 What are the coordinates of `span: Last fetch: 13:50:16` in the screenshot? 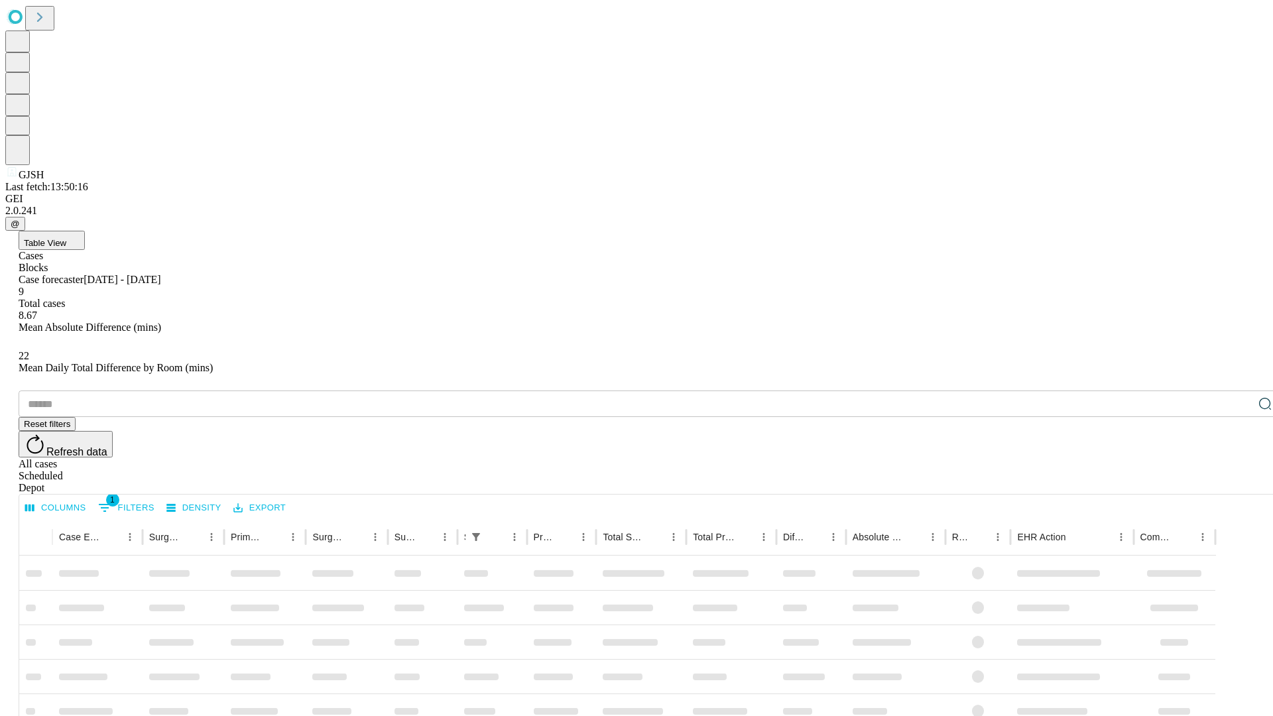 It's located at (46, 186).